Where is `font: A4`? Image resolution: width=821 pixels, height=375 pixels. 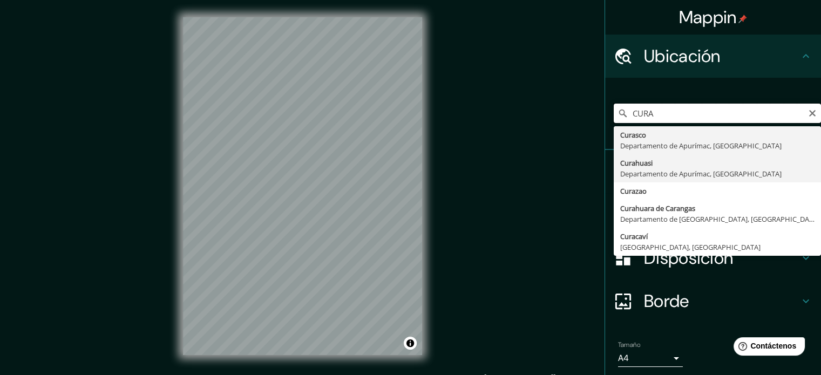
font: A4 is located at coordinates (623, 358).